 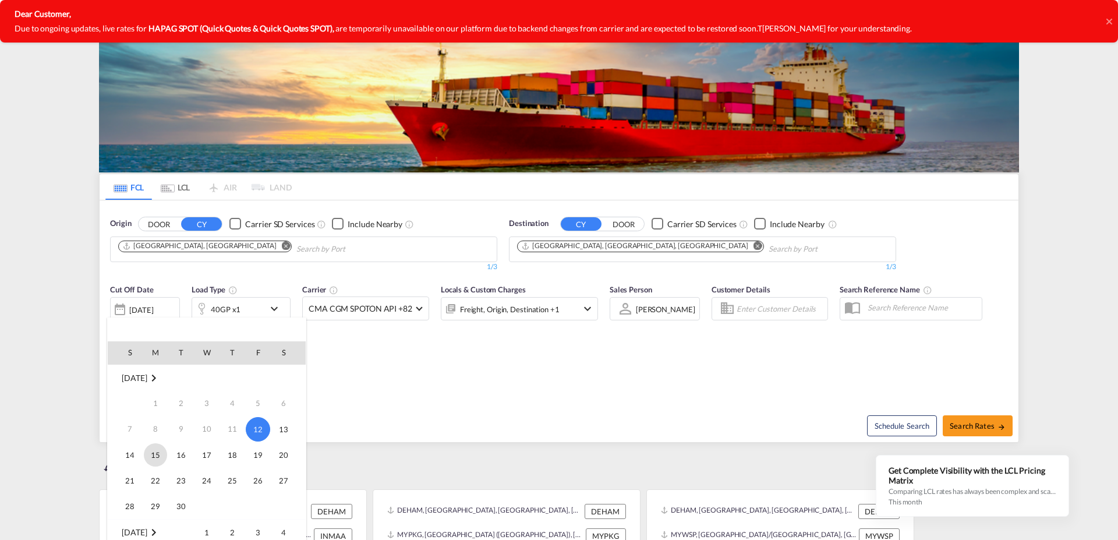 I want to click on td: Wednesday September 24 2025, so click(x=207, y=480).